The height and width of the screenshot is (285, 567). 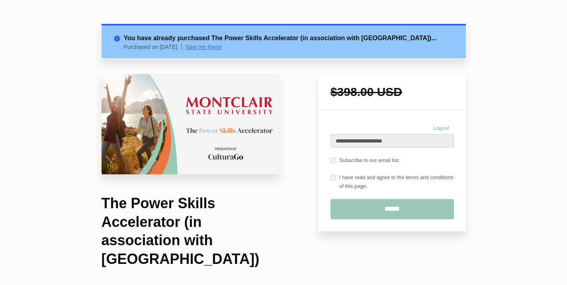 I want to click on a: Take me there!, so click(x=204, y=47).